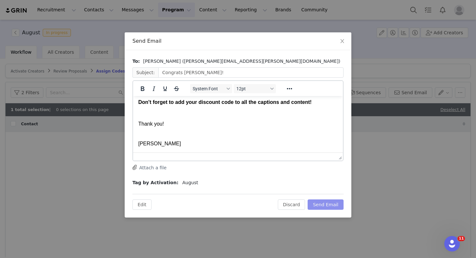  What do you see at coordinates (165, 89) in the screenshot?
I see `button: Underline` at bounding box center [165, 89].